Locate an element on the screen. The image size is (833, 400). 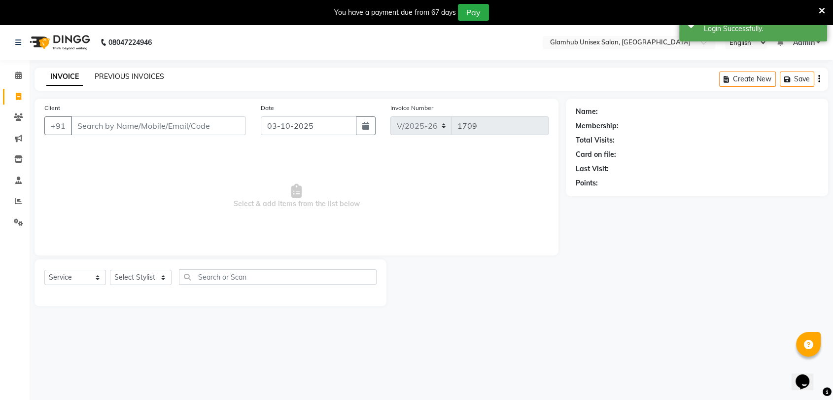
button: Save is located at coordinates (797, 79).